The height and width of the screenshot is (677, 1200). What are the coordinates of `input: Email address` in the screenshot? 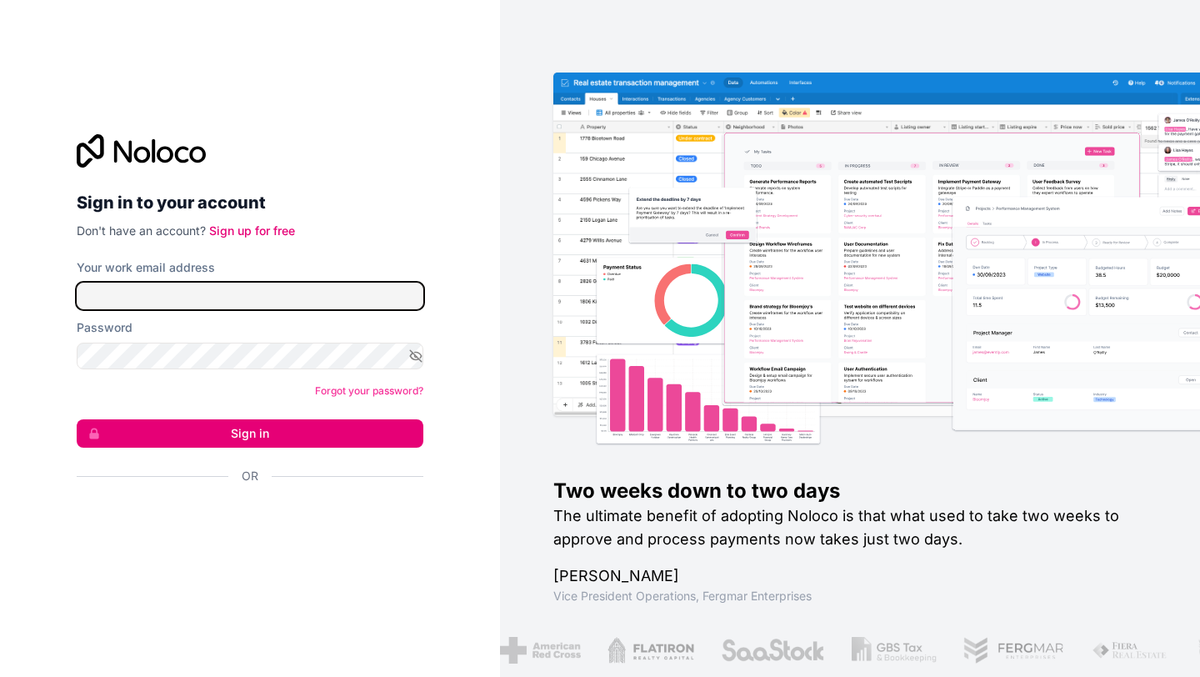 It's located at (250, 296).